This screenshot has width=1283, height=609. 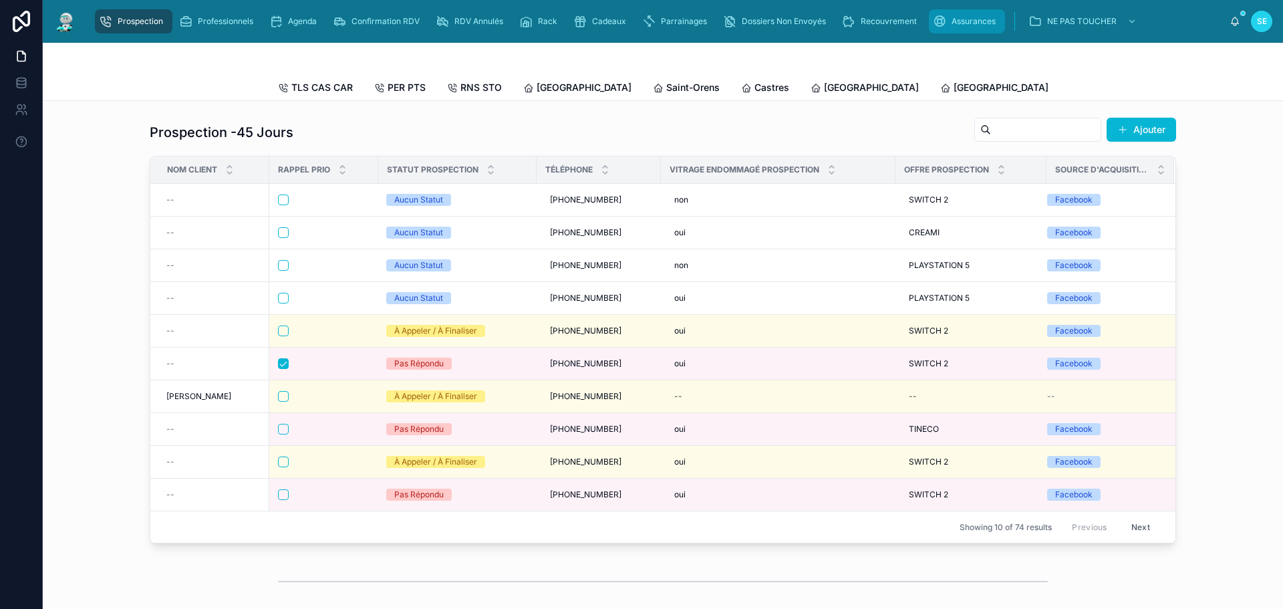 What do you see at coordinates (1102, 170) in the screenshot?
I see `span: Source d'acquisition` at bounding box center [1102, 170].